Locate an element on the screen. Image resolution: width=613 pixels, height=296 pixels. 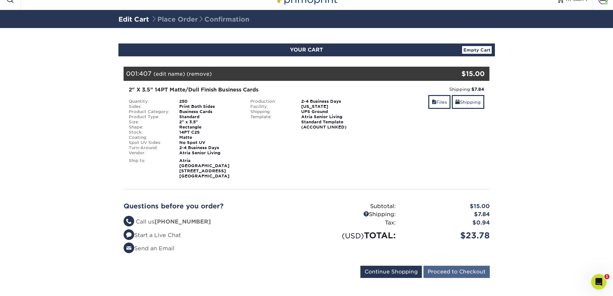
div: 001: is located at coordinates (276, 74).